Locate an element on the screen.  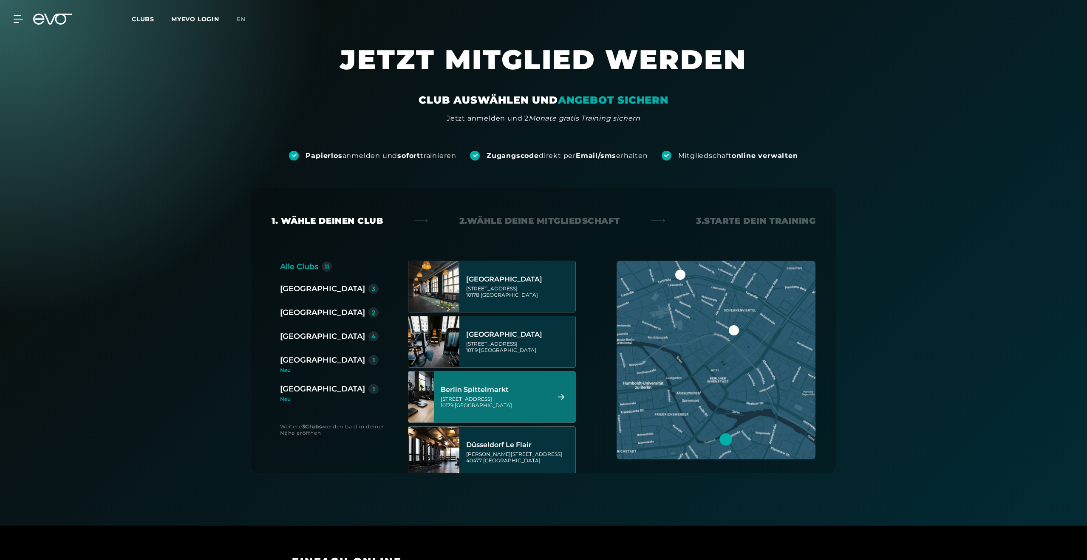
div: 2 is located at coordinates (374, 313).